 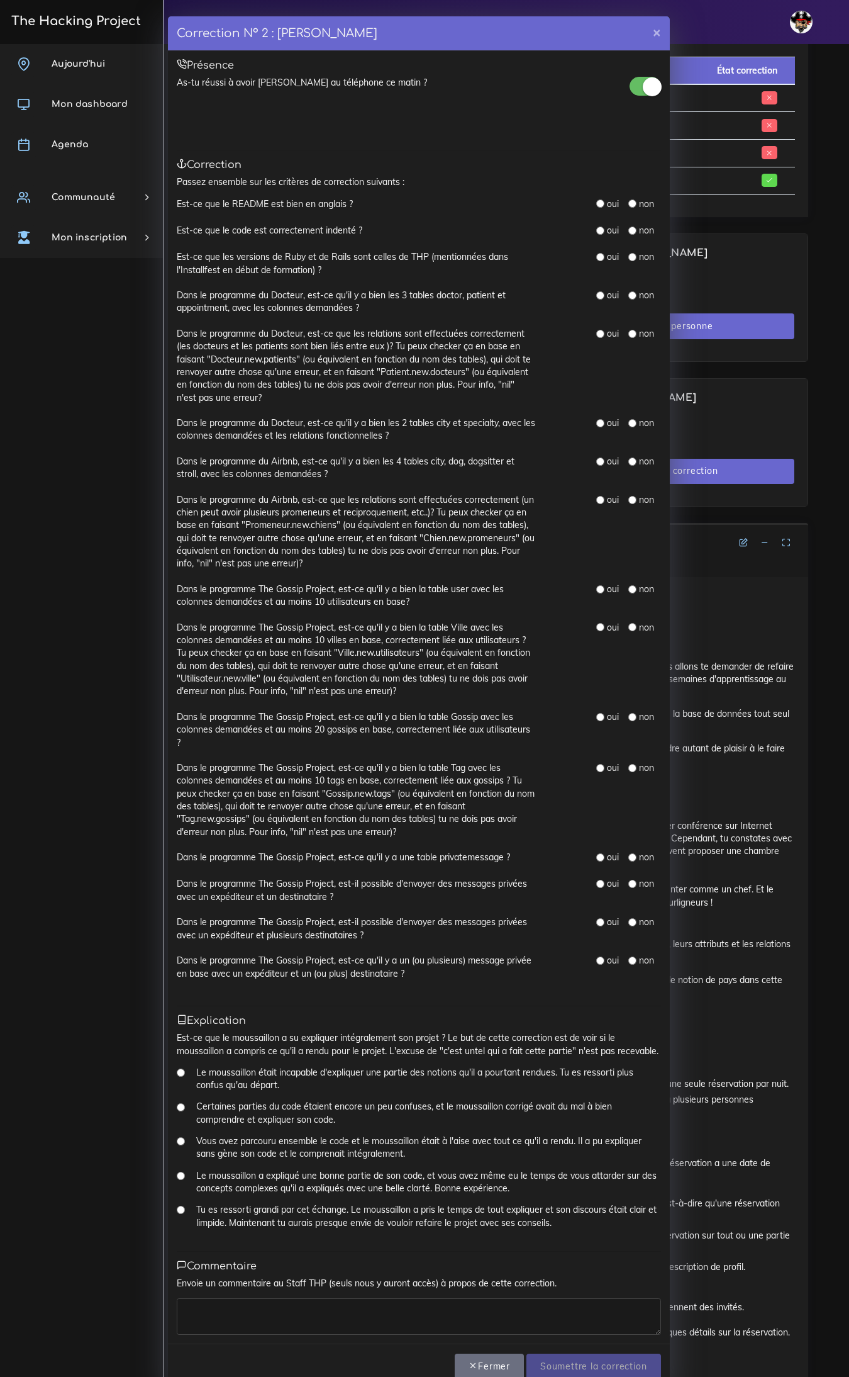 What do you see at coordinates (265, 204) in the screenshot?
I see `label: Est-ce que le README est bien en anglais ?` at bounding box center [265, 204].